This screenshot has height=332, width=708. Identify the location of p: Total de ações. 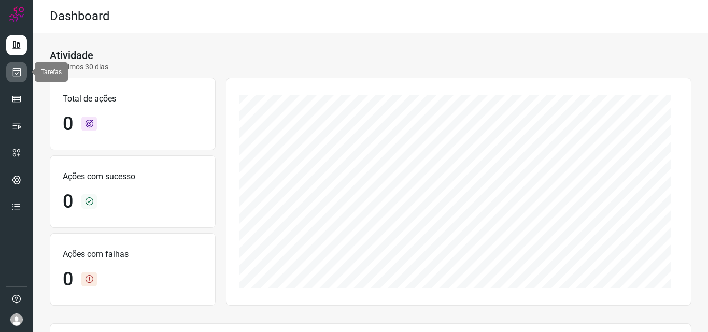
(133, 99).